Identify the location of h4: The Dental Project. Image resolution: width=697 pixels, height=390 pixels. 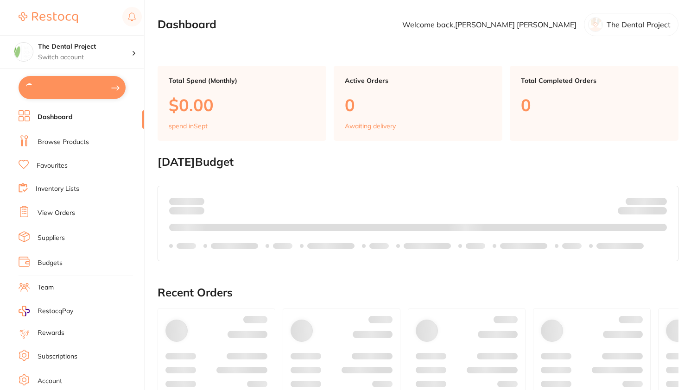
(85, 47).